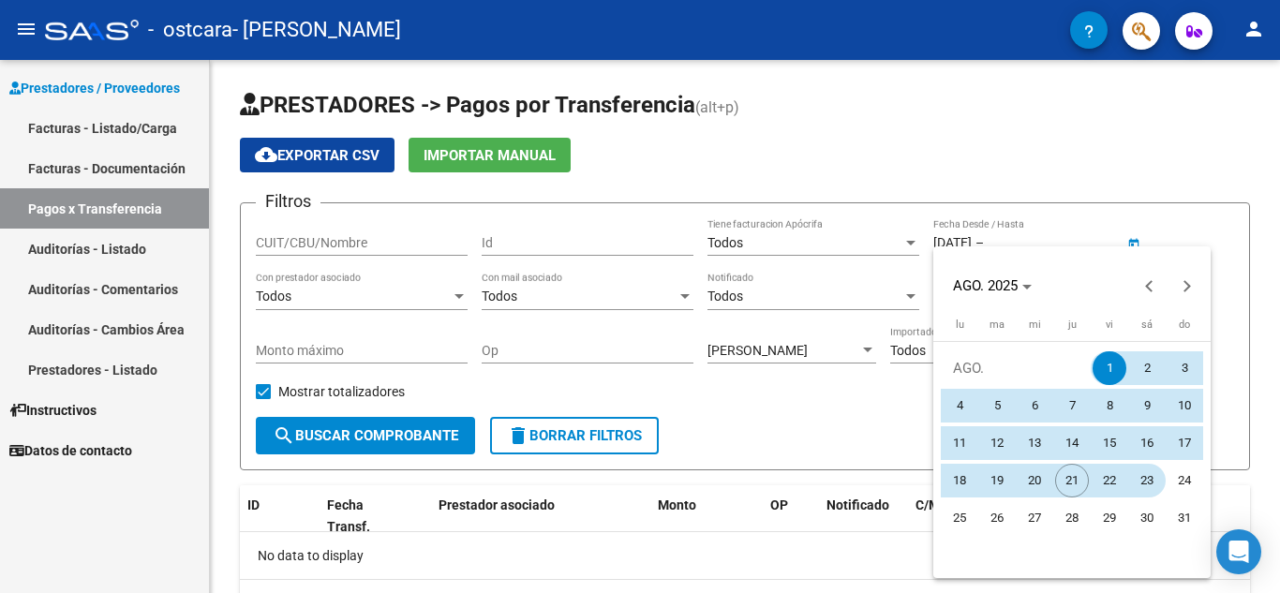 The height and width of the screenshot is (593, 1280). What do you see at coordinates (1109, 518) in the screenshot?
I see `span: 29` at bounding box center [1109, 518].